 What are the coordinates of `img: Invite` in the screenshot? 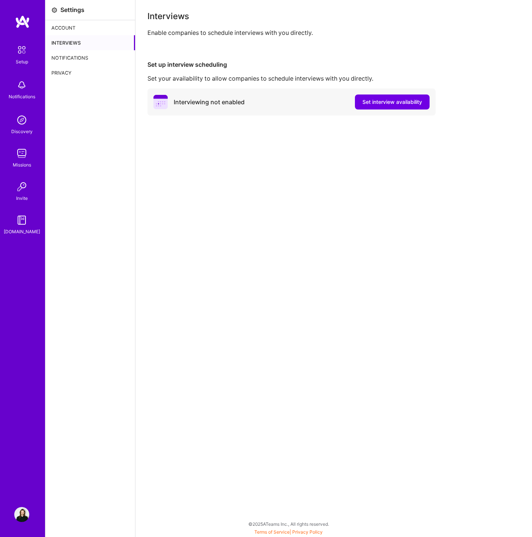 It's located at (22, 187).